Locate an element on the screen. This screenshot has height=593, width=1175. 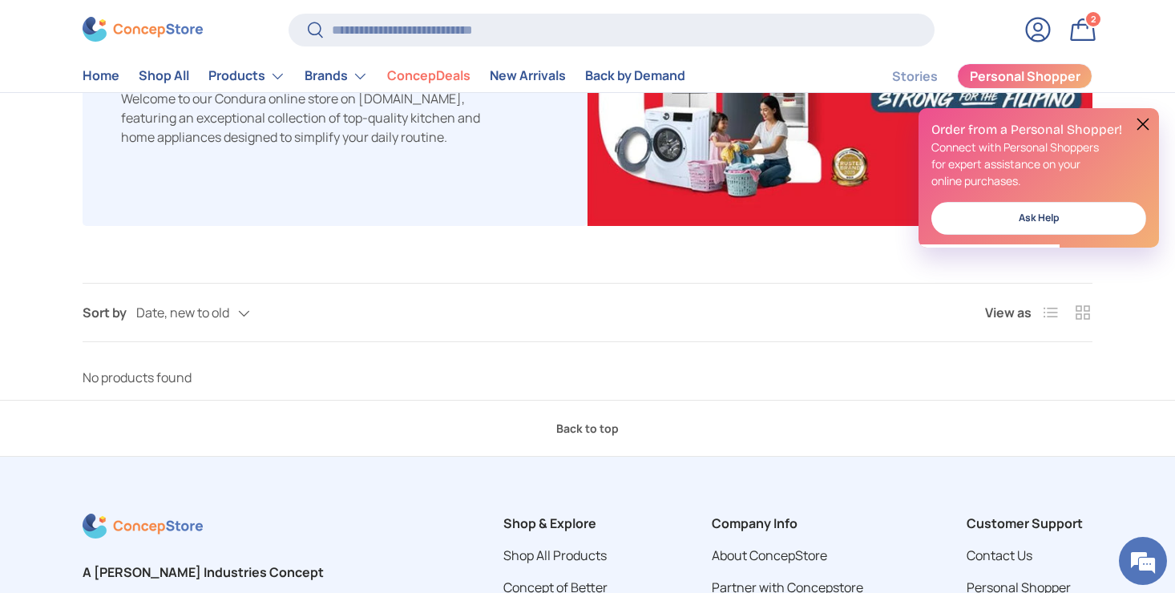
span: We're online! is located at coordinates (157, 269).